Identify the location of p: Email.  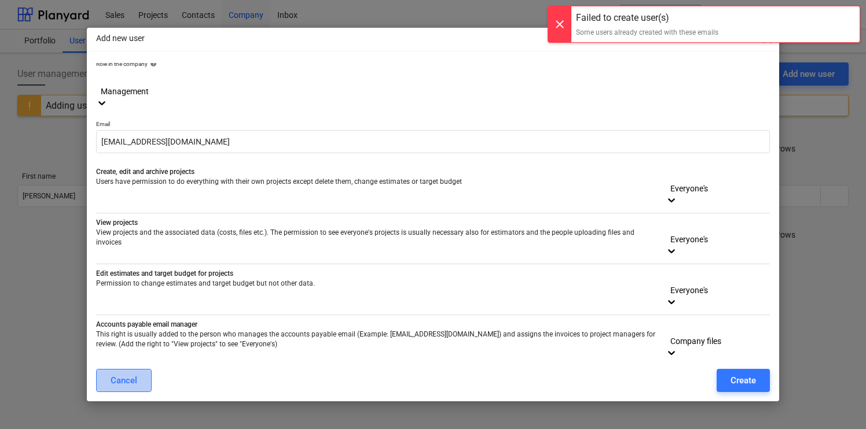
(433, 125).